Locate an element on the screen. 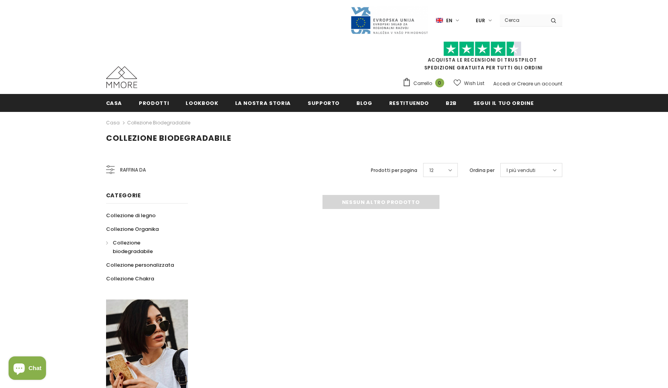 The image size is (668, 388). span: Lookbook is located at coordinates (202, 103).